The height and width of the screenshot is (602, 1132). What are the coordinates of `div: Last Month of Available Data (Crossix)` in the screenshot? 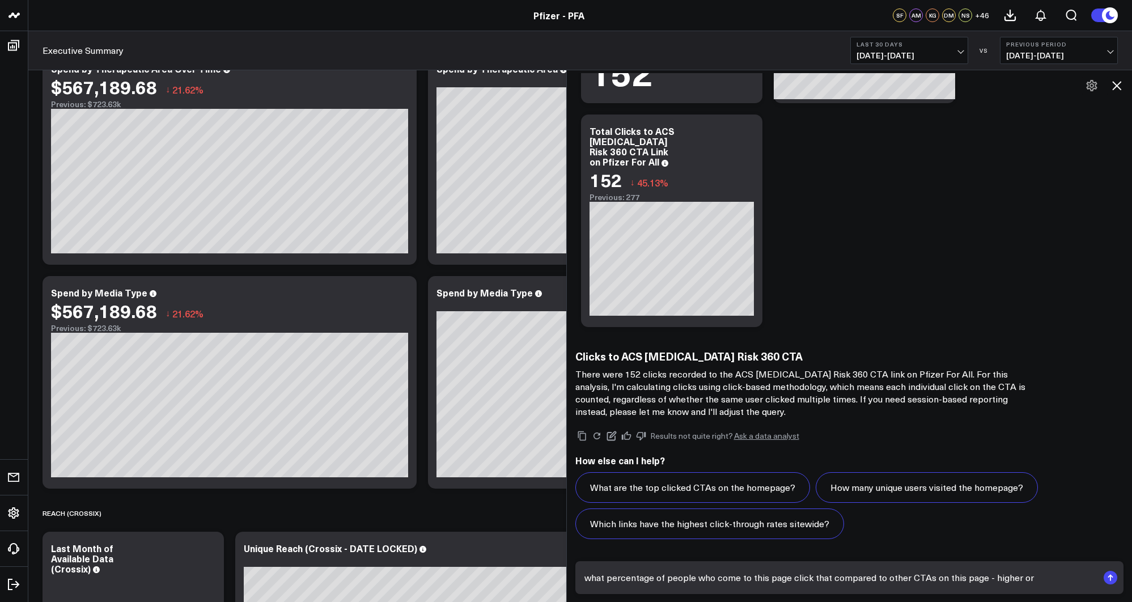 It's located at (82, 558).